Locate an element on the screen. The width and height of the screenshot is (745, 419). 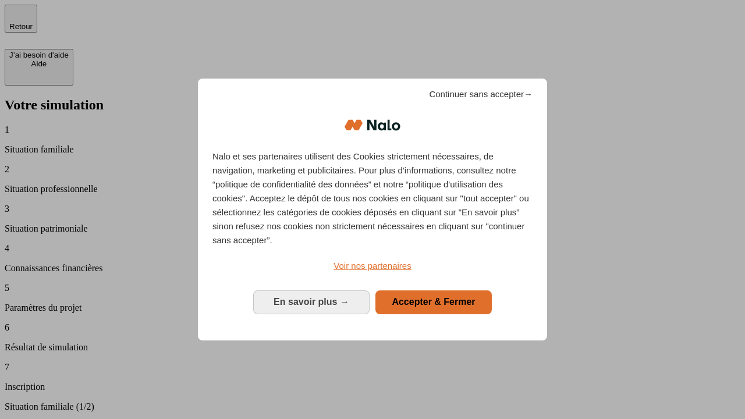
span: Accepter & Fermer is located at coordinates (433, 301).